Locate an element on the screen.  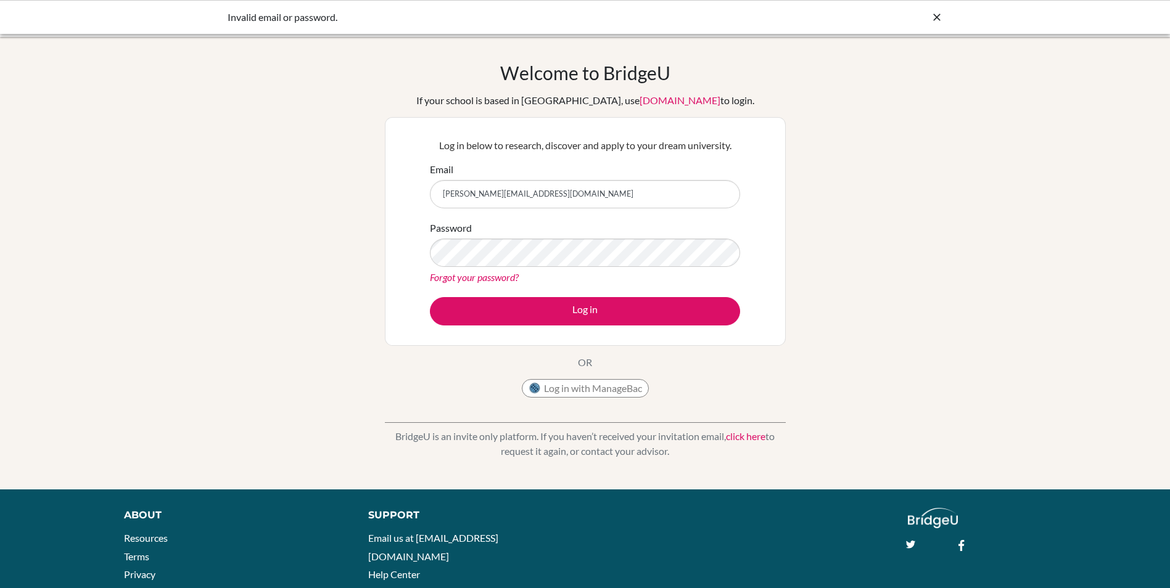
a: click here is located at coordinates (746, 436).